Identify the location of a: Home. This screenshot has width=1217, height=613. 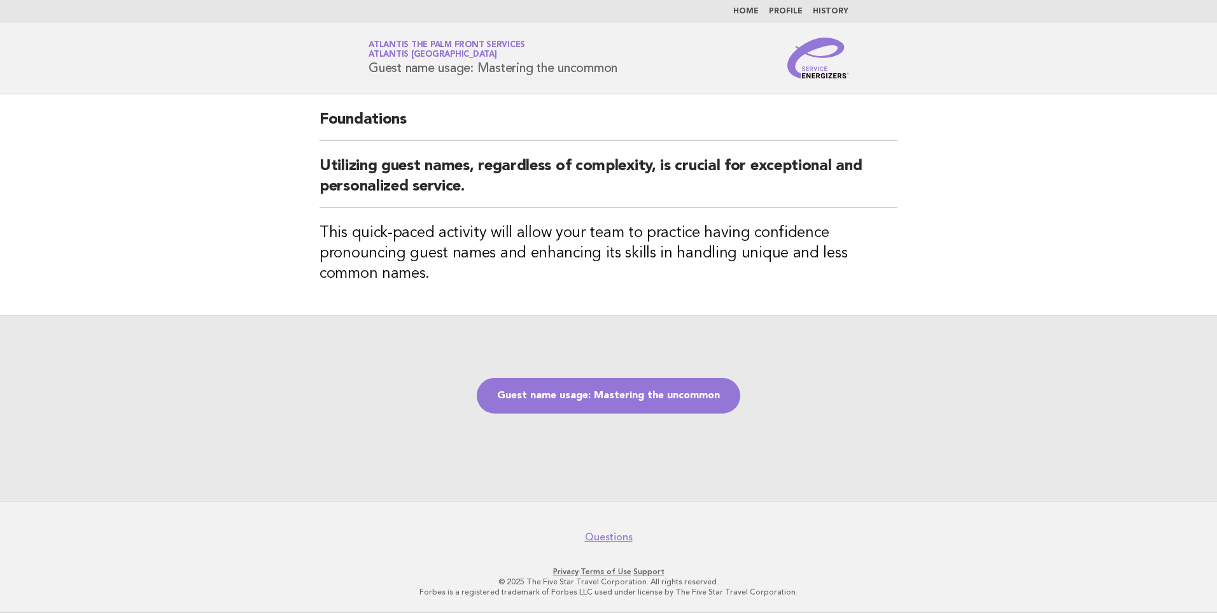
(746, 11).